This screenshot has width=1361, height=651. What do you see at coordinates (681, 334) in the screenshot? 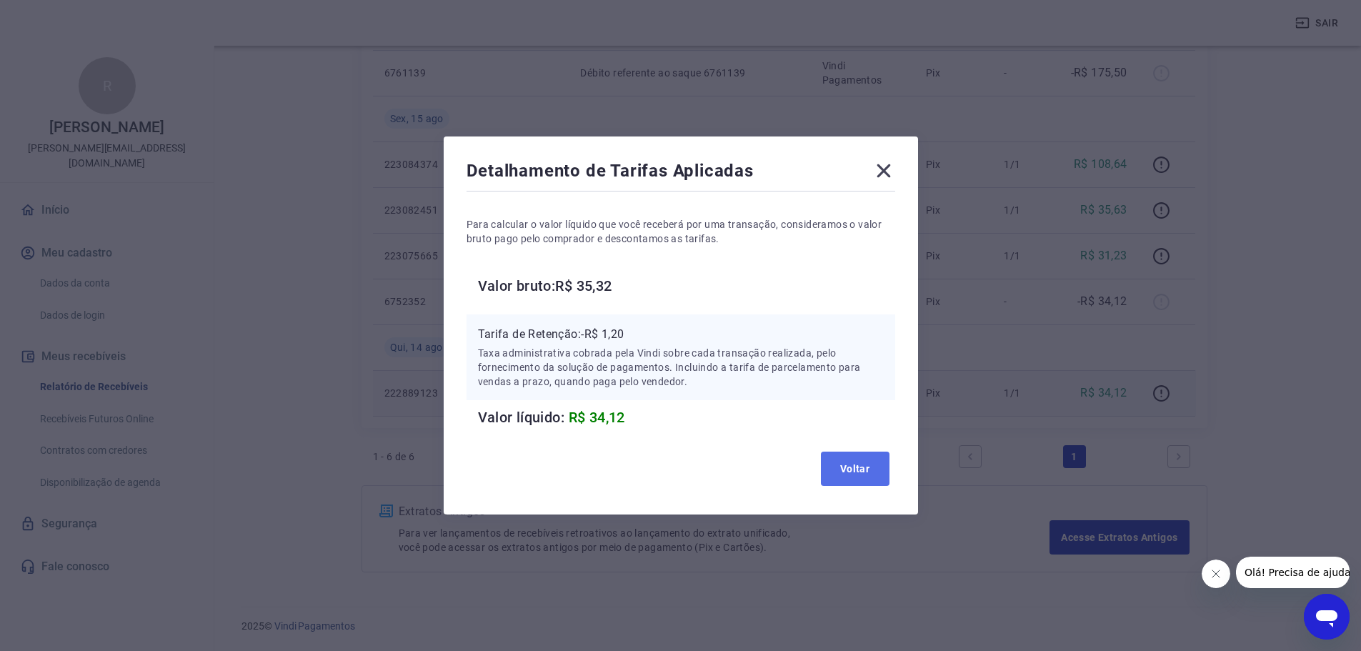
I see `p: Tarifa de Retenção: -R$ 1,20` at bounding box center [681, 334].